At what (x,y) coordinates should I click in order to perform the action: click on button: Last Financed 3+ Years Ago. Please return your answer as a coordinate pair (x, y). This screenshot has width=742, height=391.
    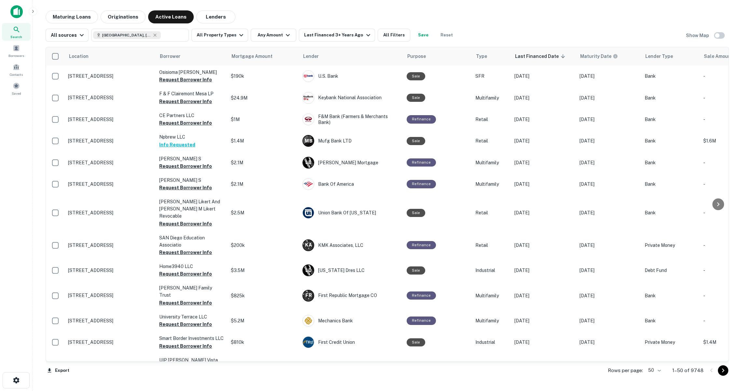
    Looking at the image, I should click on (337, 35).